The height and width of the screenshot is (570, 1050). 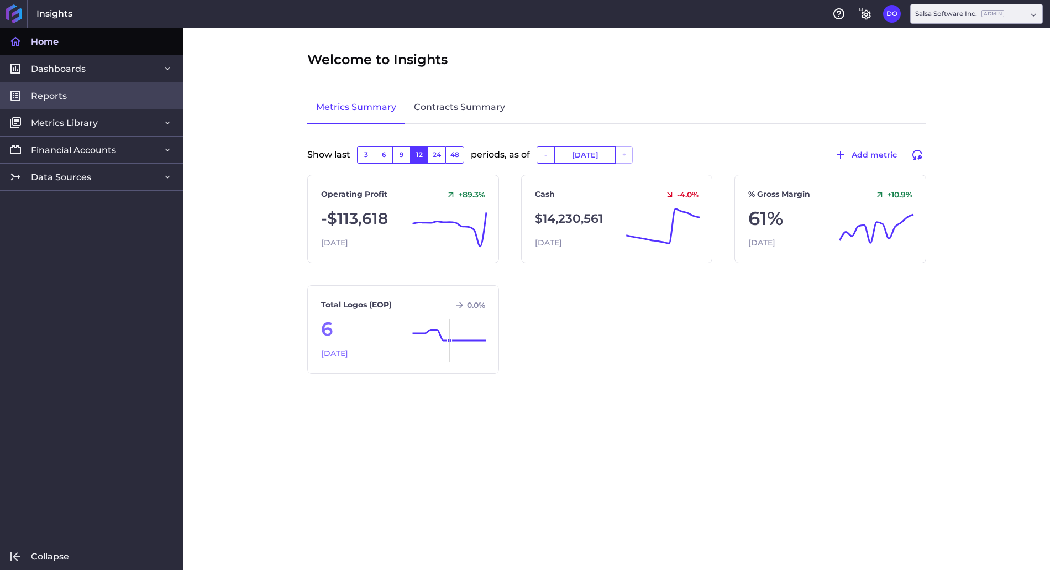 I want to click on button: User Menu, so click(x=892, y=14).